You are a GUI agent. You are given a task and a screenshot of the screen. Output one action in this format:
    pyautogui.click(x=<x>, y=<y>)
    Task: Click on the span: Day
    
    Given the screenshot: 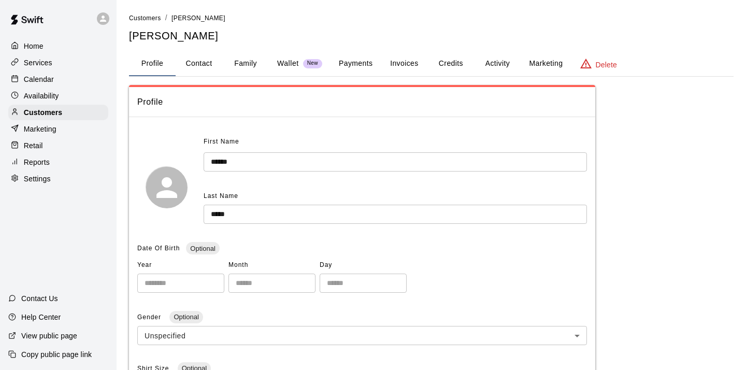 What is the action you would take?
    pyautogui.click(x=363, y=265)
    